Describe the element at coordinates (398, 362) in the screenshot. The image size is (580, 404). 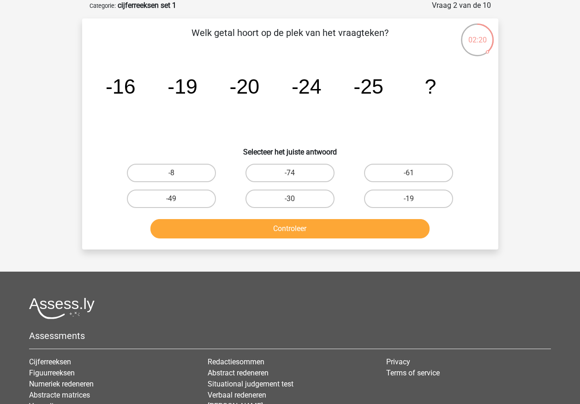
I see `a: Privacy` at that location.